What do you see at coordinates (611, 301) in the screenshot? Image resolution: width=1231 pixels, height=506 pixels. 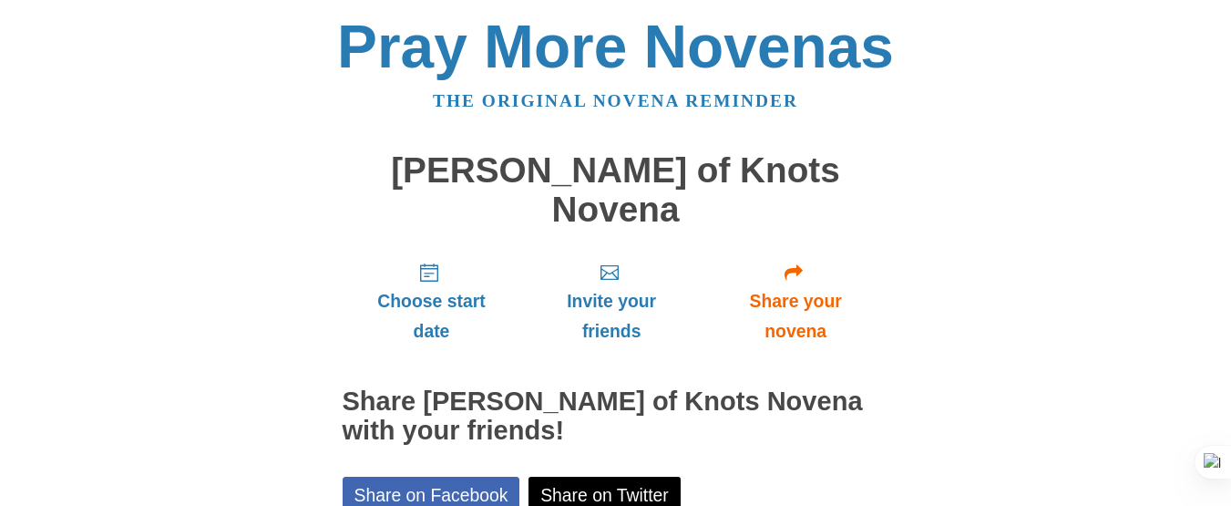 I see `a: Invite your friends` at bounding box center [611, 301].